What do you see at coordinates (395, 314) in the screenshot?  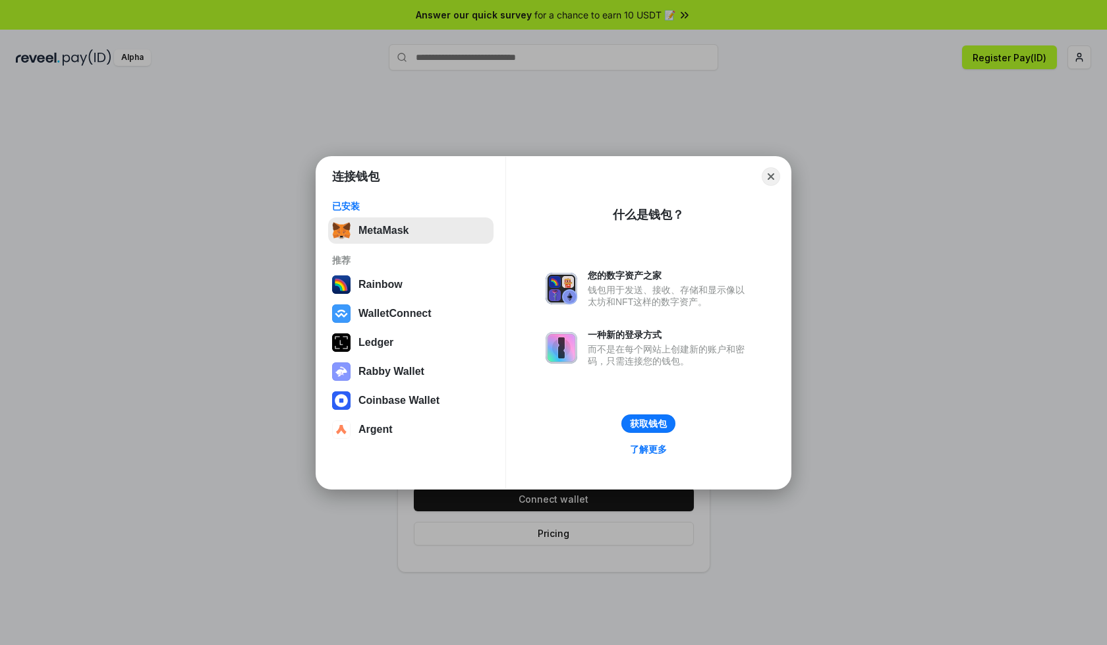 I see `div: WalletConnect` at bounding box center [395, 314].